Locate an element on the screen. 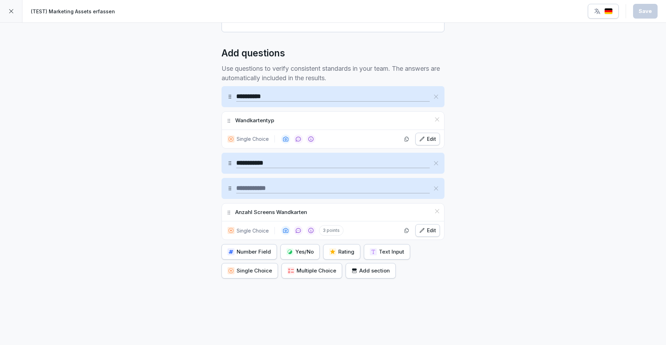 The image size is (666, 345). p: (TEST) Marketing Assets erfassen is located at coordinates (73, 11).